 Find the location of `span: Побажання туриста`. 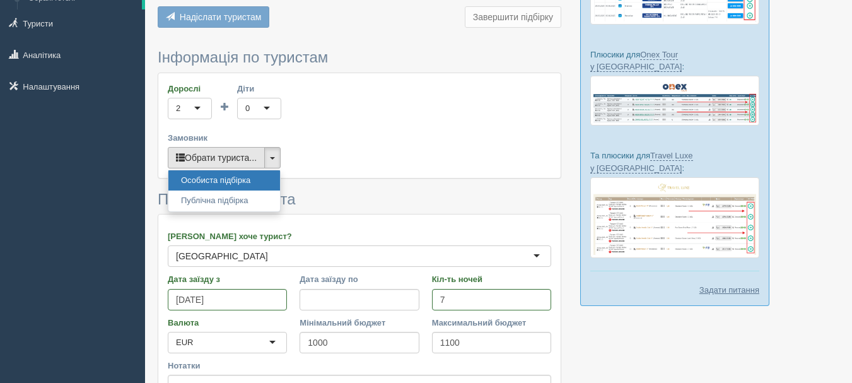

span: Побажання туриста is located at coordinates (227, 199).